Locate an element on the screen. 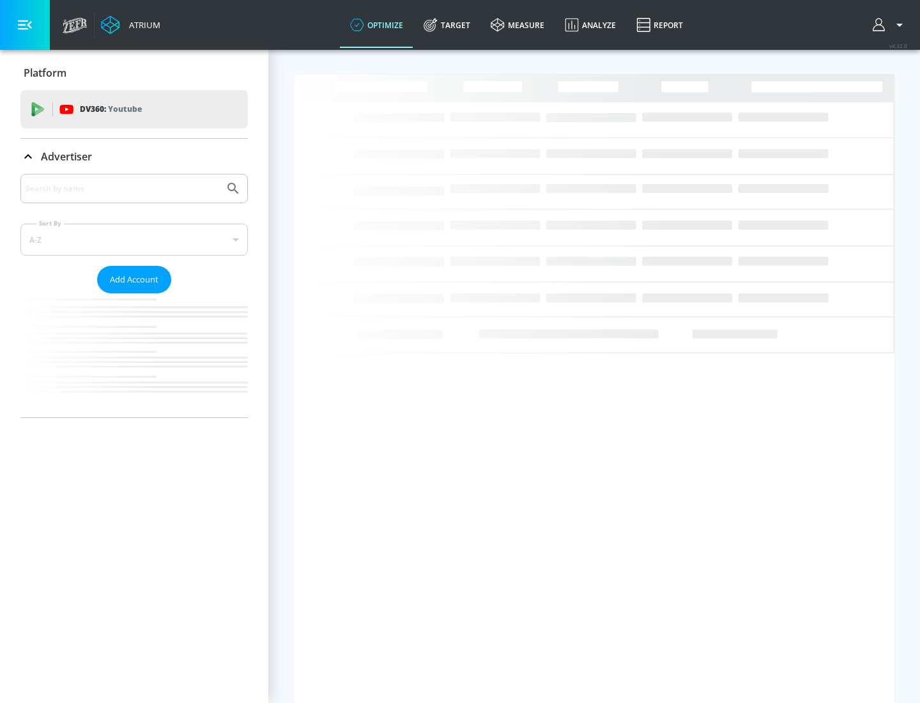 This screenshot has width=920, height=703. a: measure is located at coordinates (517, 25).